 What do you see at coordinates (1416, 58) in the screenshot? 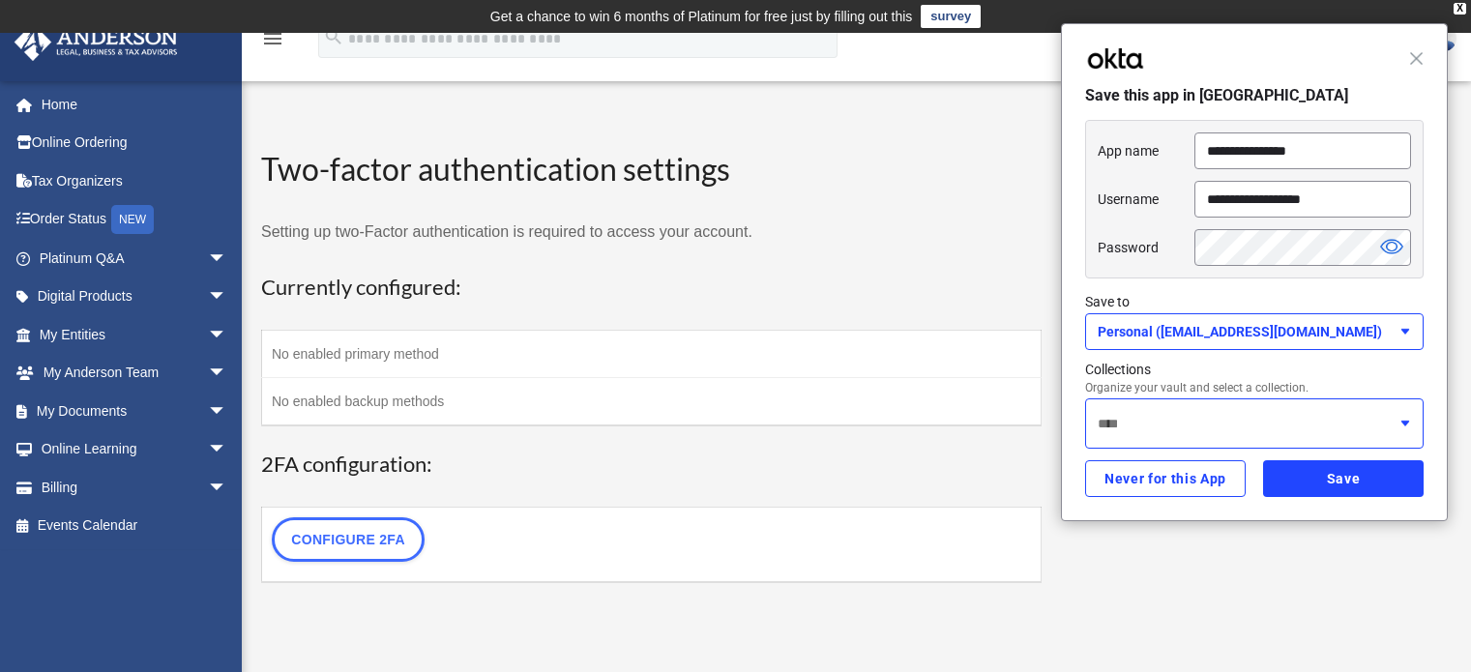
I see `span: Close` at bounding box center [1416, 58].